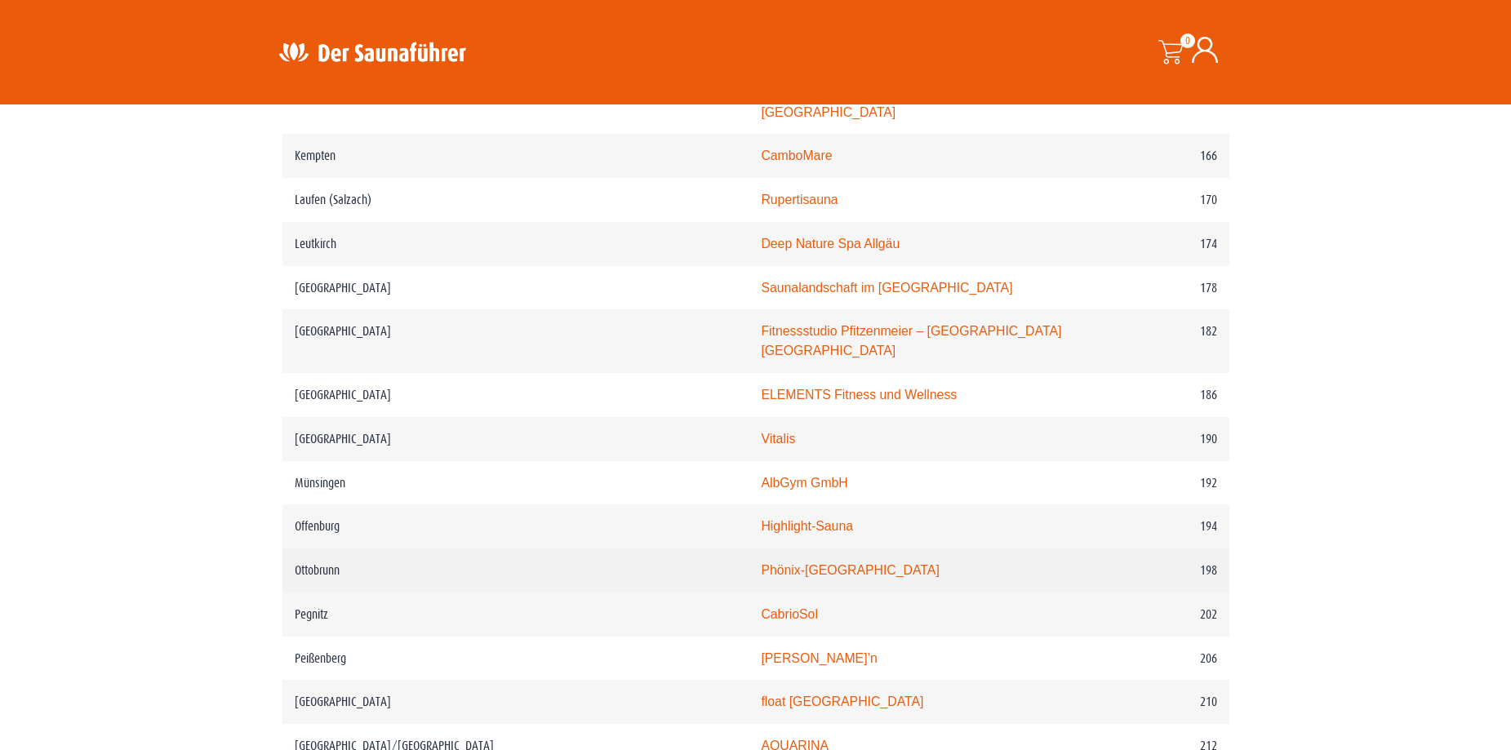  Describe the element at coordinates (516, 200) in the screenshot. I see `td: Laufen (Salzach)` at that location.